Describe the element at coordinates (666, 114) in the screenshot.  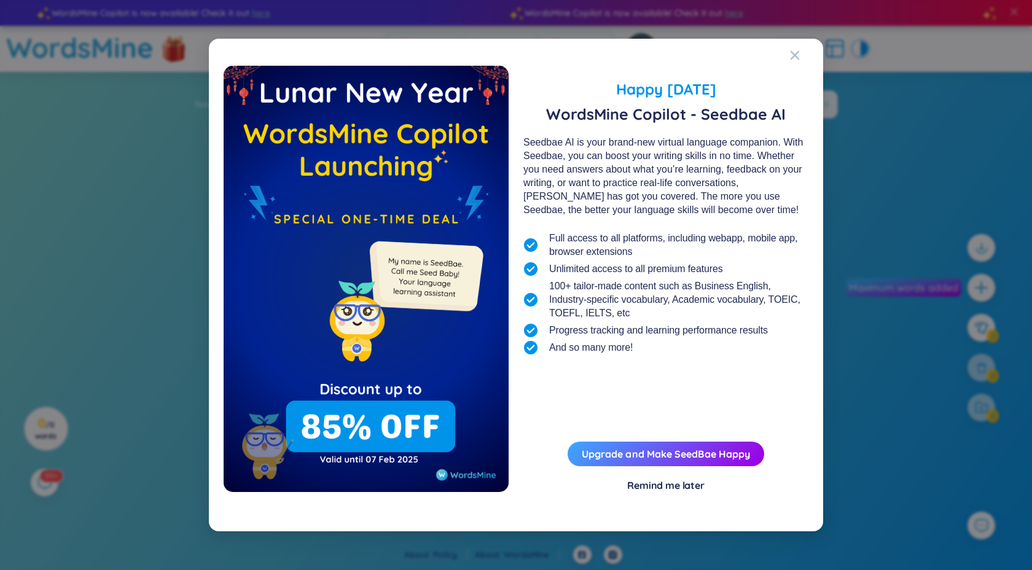
I see `span: WordsMine Copilot - Seedbae AI` at that location.